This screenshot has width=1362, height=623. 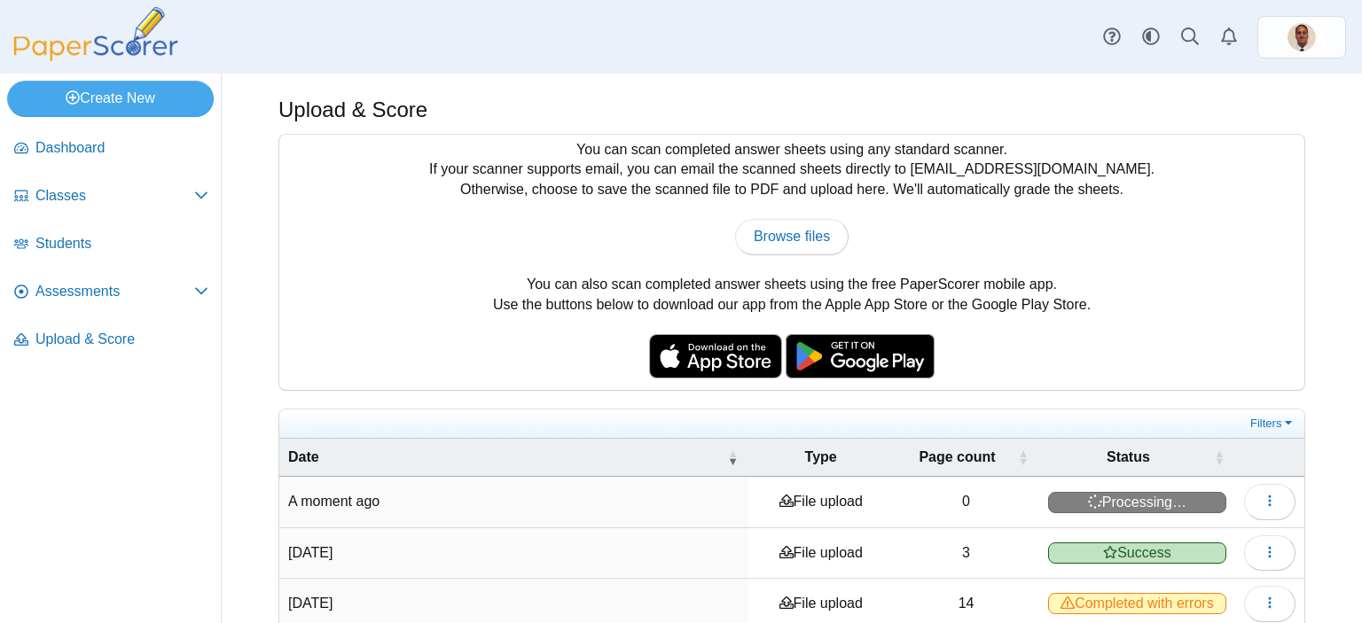 What do you see at coordinates (966, 553) in the screenshot?
I see `td: 3` at bounding box center [966, 553].